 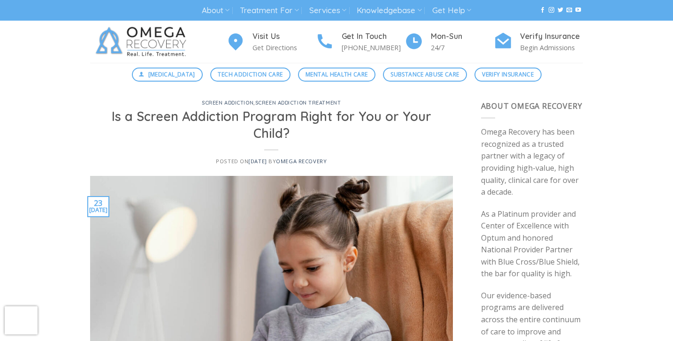 What do you see at coordinates (462, 47) in the screenshot?
I see `p: 24/7` at bounding box center [462, 47].